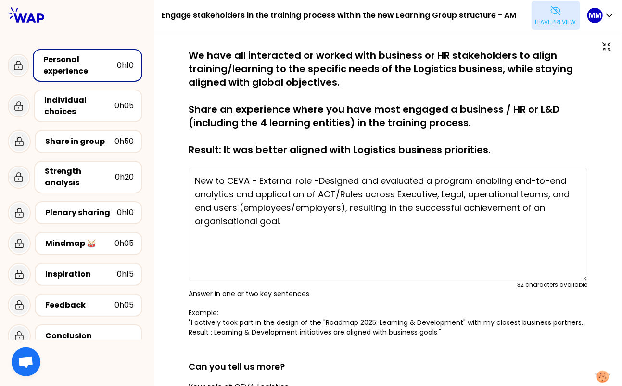 This screenshot has width=622, height=386. What do you see at coordinates (555, 22) in the screenshot?
I see `p: Leave preview` at bounding box center [555, 22].